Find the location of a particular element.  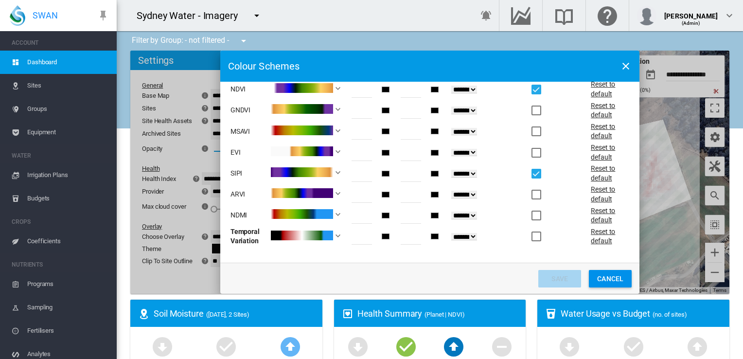

span: Groups is located at coordinates (68, 109).